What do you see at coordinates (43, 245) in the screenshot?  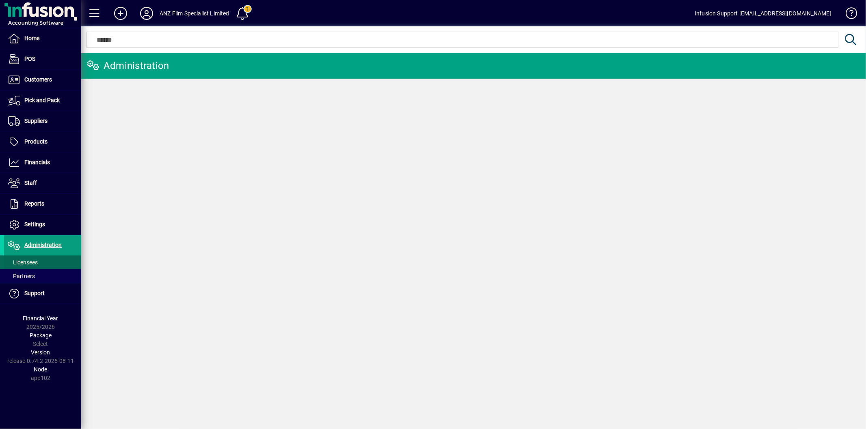 I see `span: Administration` at bounding box center [43, 245].